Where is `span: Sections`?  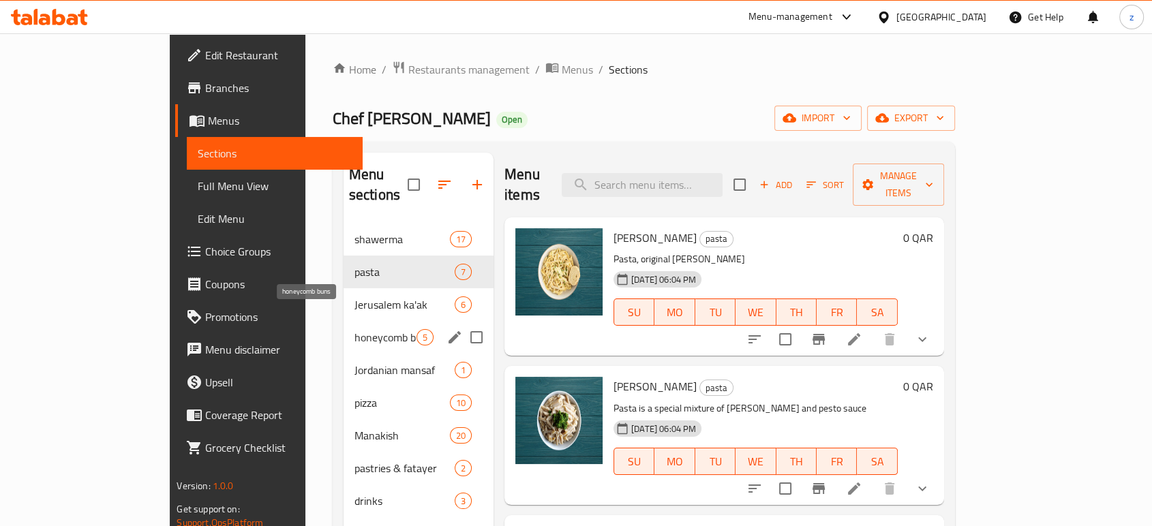 span: Sections is located at coordinates (628, 70).